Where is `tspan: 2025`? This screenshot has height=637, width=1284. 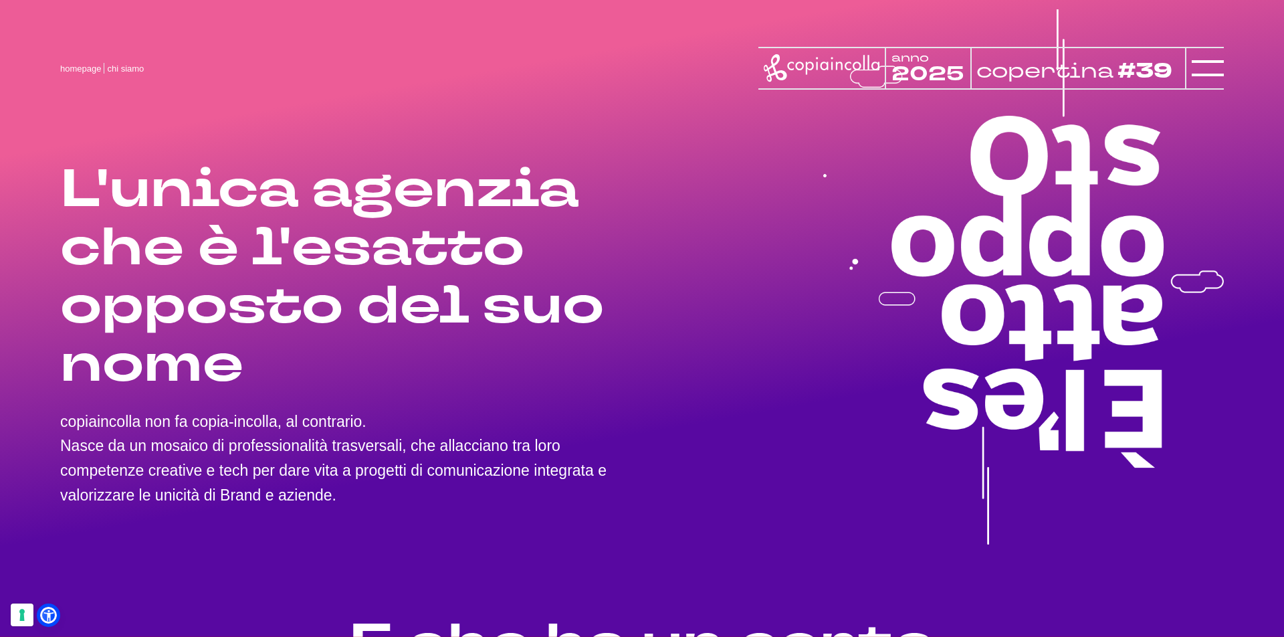 tspan: 2025 is located at coordinates (928, 74).